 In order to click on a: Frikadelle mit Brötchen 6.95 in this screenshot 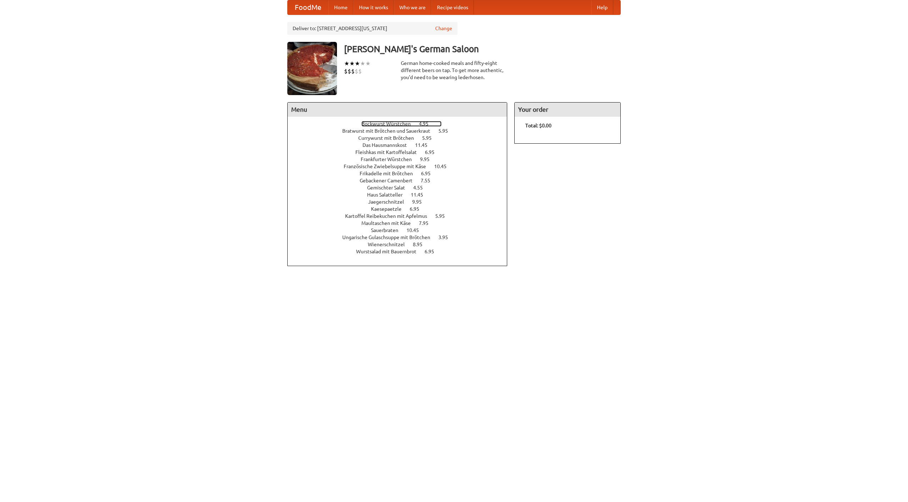, I will do `click(401, 173)`.